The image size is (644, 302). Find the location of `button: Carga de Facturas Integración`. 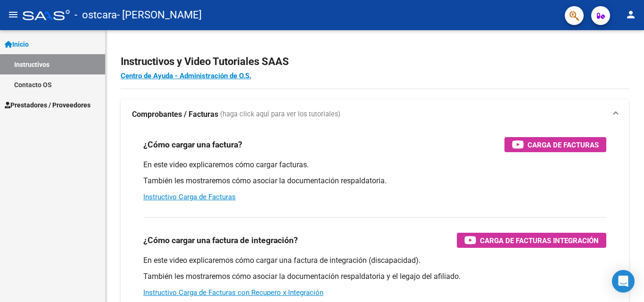

button: Carga de Facturas Integración is located at coordinates (531, 240).